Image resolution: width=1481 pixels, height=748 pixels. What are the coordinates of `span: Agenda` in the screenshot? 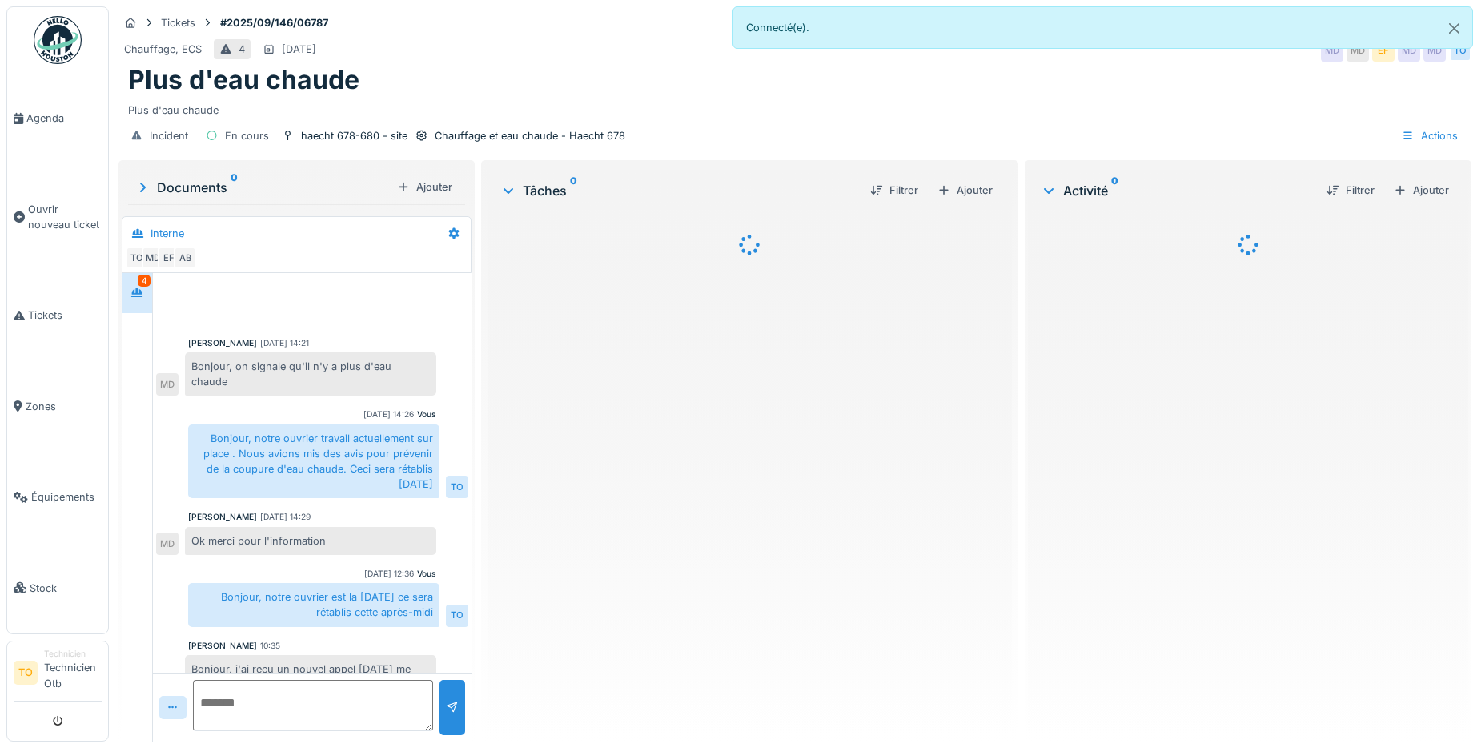 It's located at (64, 118).